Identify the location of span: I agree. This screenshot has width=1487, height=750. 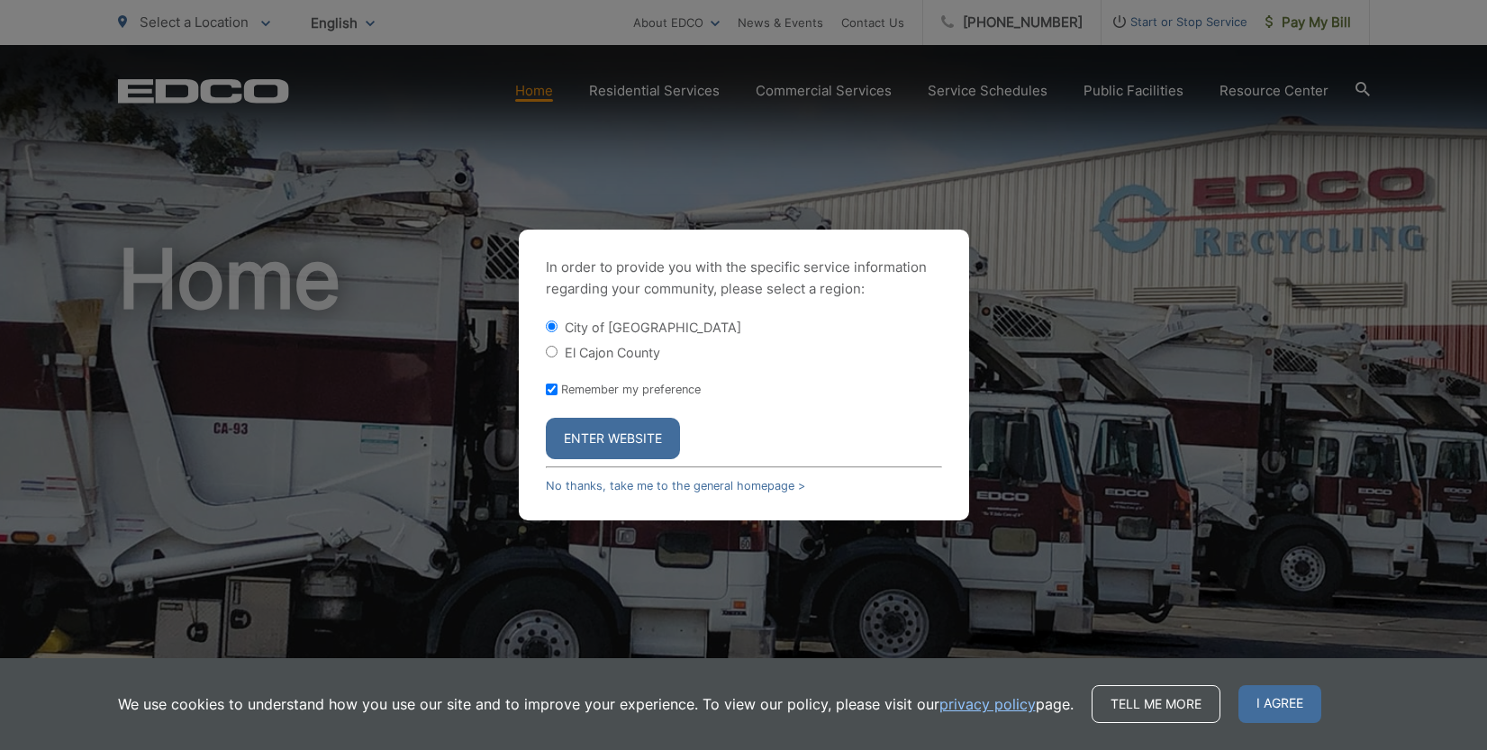
(1280, 704).